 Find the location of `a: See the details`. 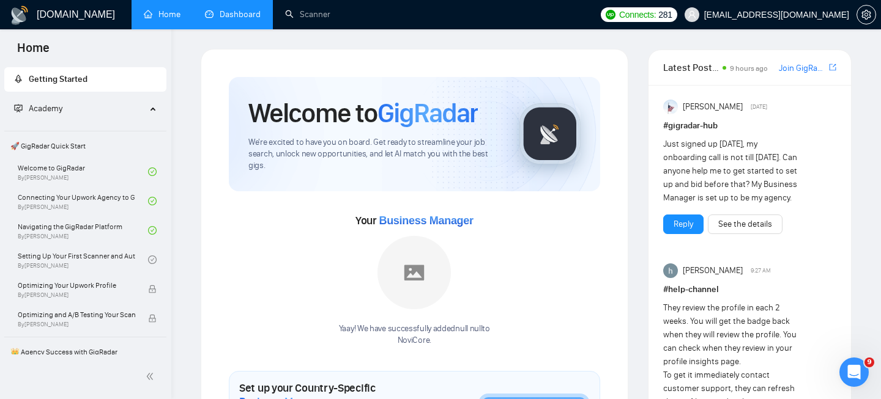

a: See the details is located at coordinates (745, 224).